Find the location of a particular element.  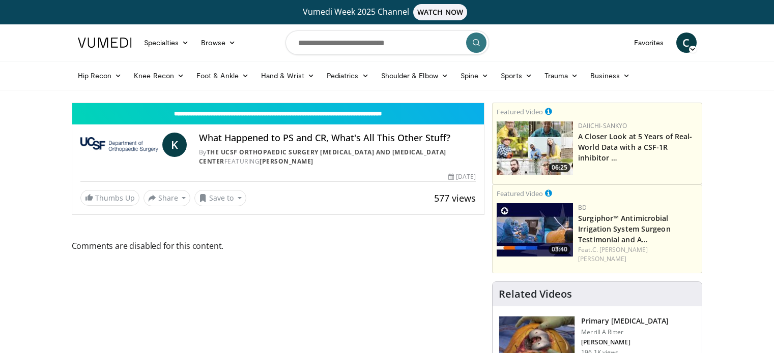

span: 06:25 is located at coordinates (559, 168).